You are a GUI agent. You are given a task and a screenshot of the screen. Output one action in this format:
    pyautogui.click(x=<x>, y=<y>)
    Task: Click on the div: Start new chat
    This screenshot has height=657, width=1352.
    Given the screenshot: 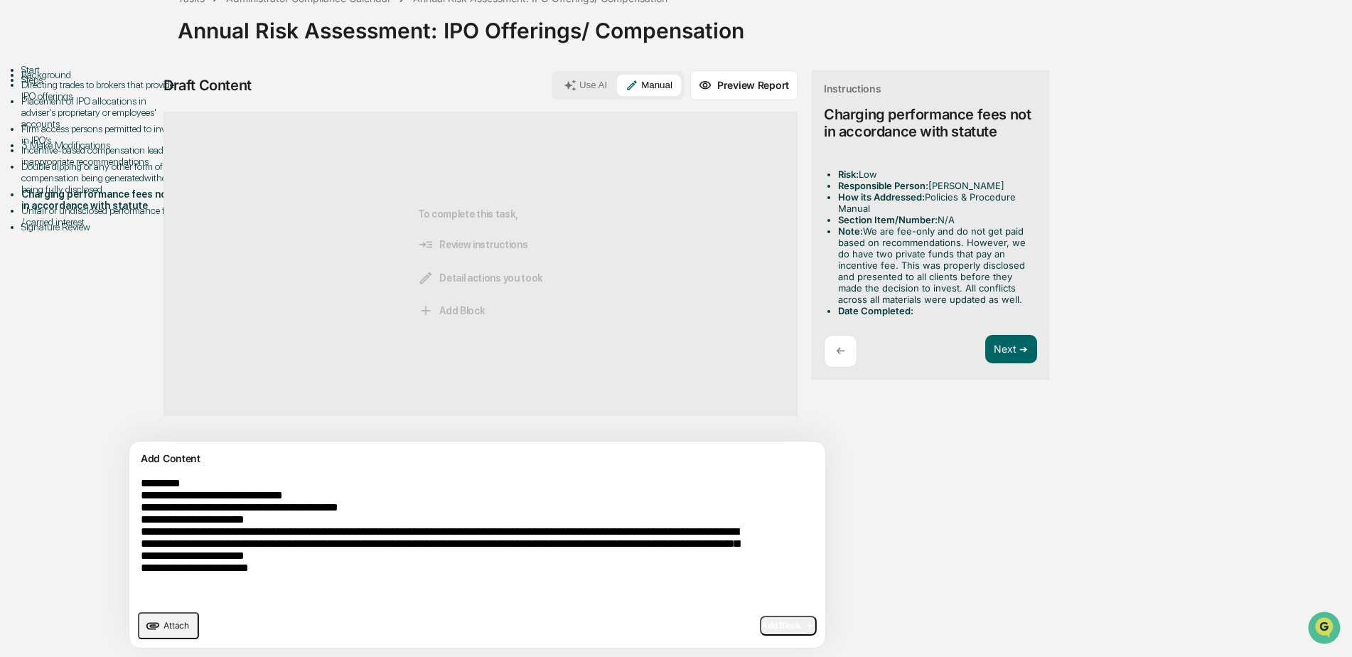 What is the action you would take?
    pyautogui.click(x=149, y=116)
    